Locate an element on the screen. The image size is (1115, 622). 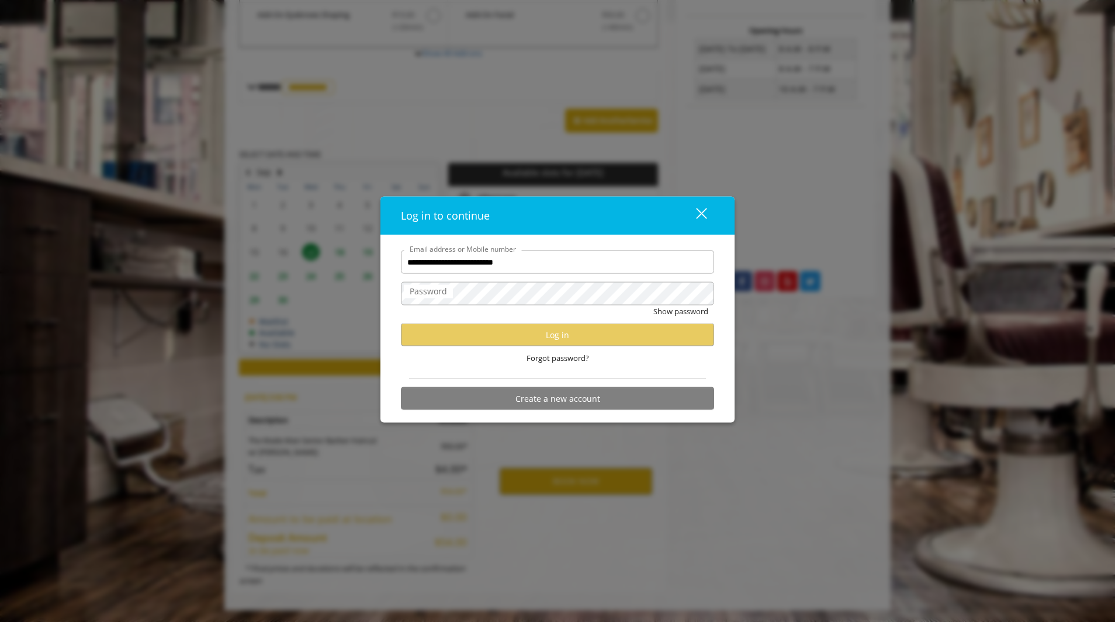
input: Email address or Mobile number is located at coordinates (557, 262).